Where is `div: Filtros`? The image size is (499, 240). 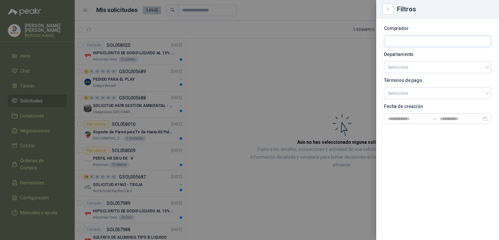 div: Filtros is located at coordinates (444, 9).